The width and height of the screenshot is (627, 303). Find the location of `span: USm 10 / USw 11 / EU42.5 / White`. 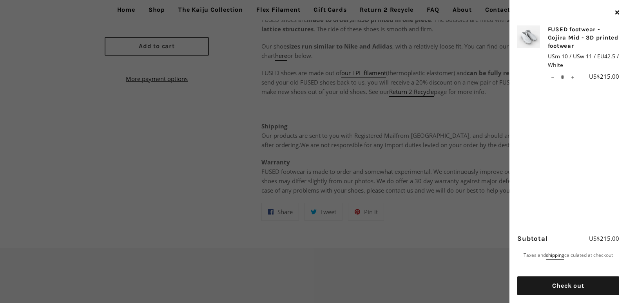

span: USm 10 / USw 11 / EU42.5 / White is located at coordinates (583, 61).